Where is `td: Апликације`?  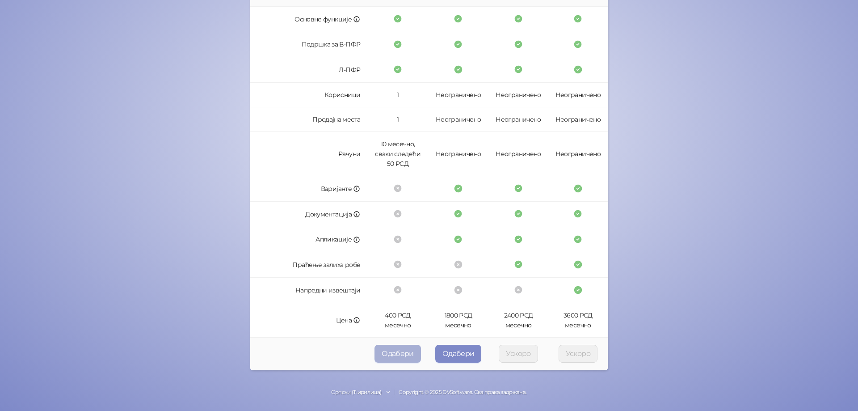
td: Апликације is located at coordinates (309, 239).